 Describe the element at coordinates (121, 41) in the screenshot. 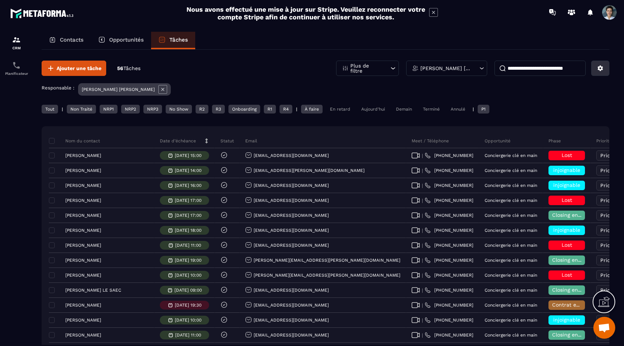

I see `a: Opportunités` at that location.